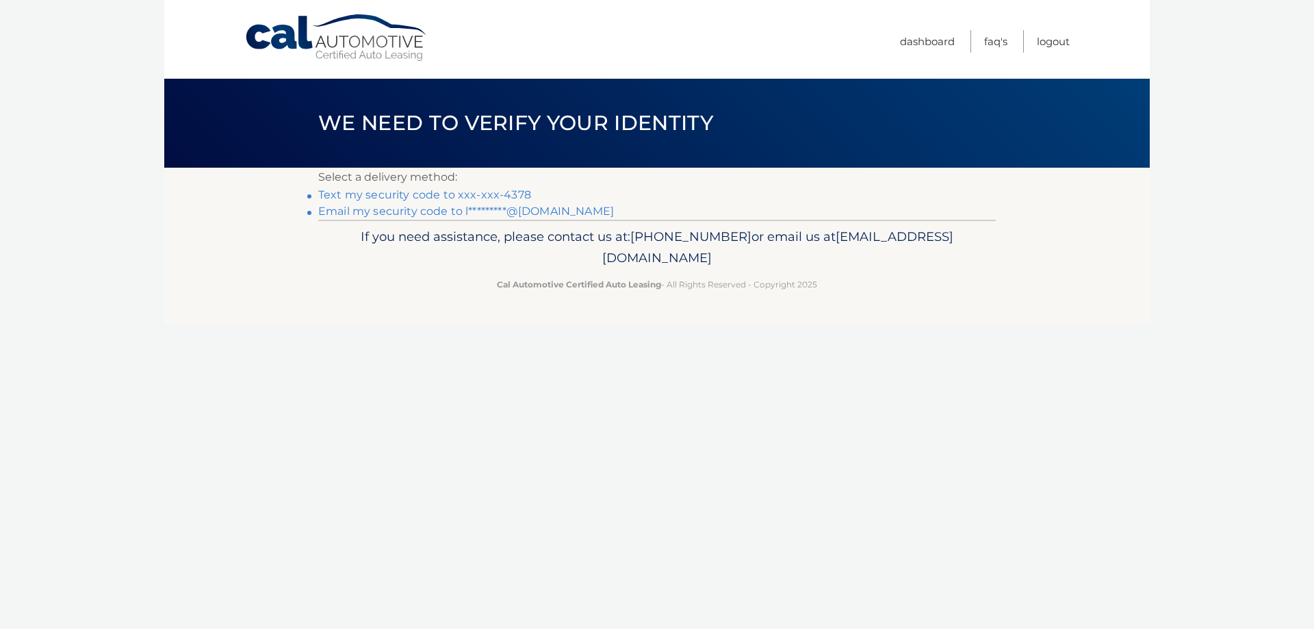  I want to click on span: We need to verify your identity, so click(515, 122).